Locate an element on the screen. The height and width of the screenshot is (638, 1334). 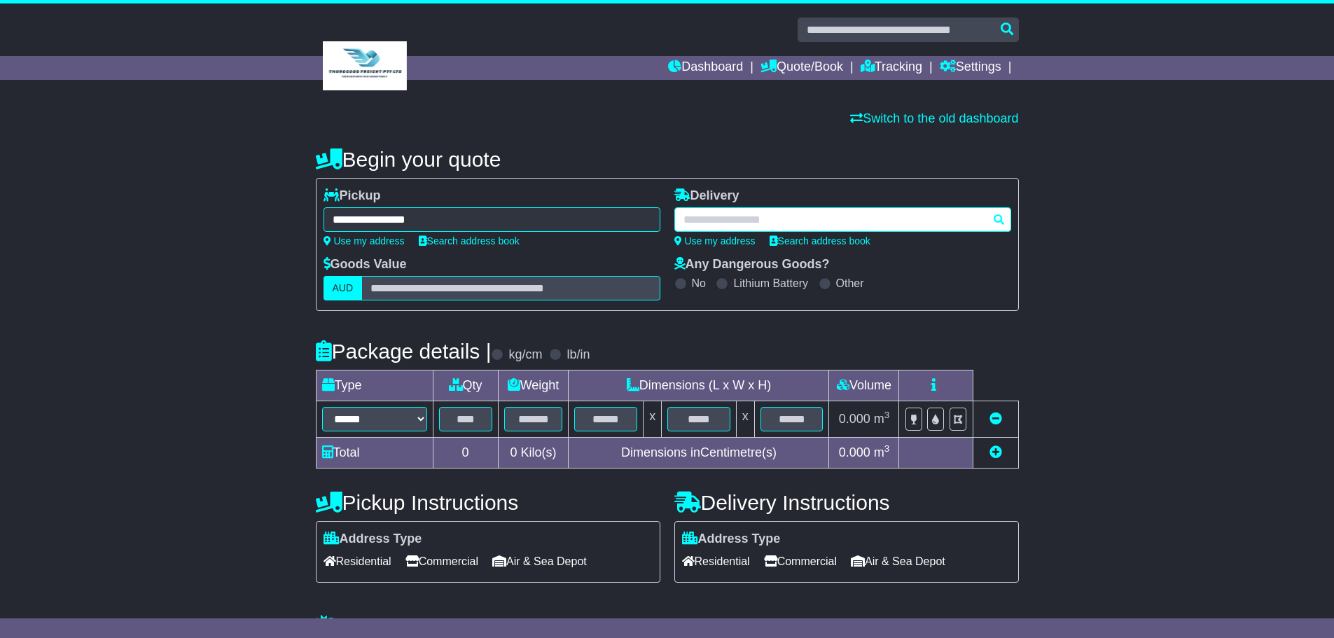
label: Other is located at coordinates (850, 283).